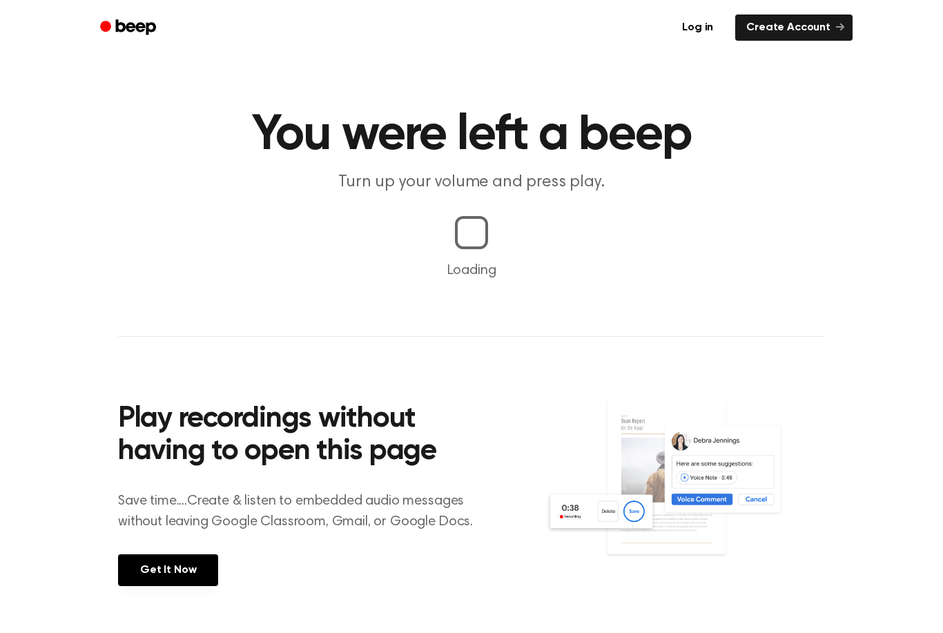 This screenshot has width=943, height=633. Describe the element at coordinates (685, 492) in the screenshot. I see `img: Voice Comments on Docs and Recording Widget` at that location.